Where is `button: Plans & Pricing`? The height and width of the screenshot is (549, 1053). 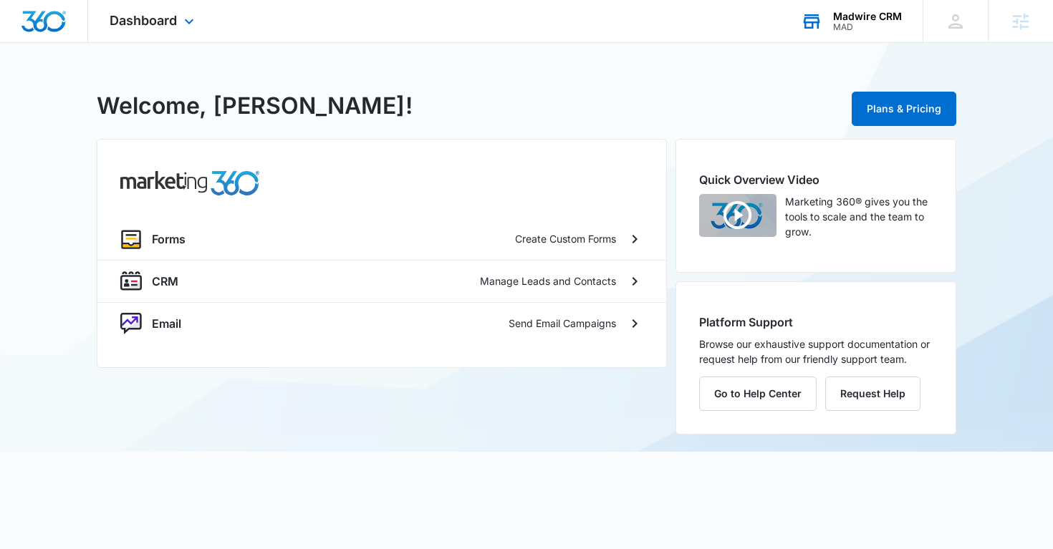 button: Plans & Pricing is located at coordinates (904, 109).